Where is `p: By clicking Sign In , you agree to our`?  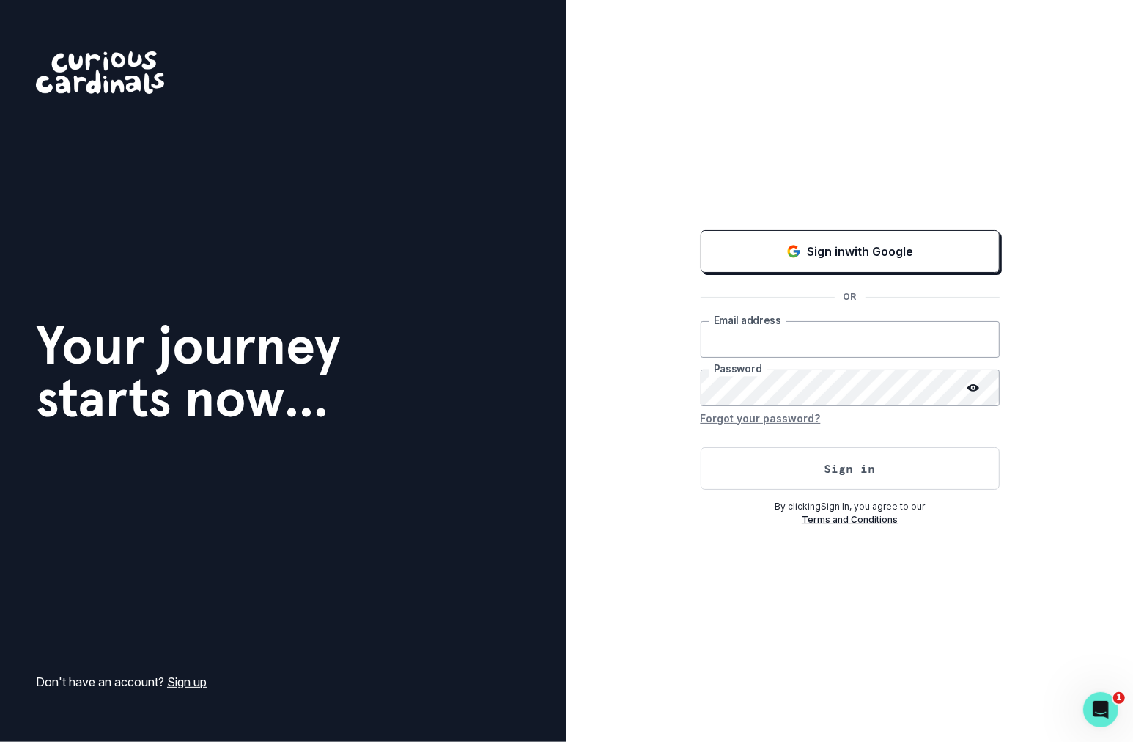
p: By clicking Sign In , you agree to our is located at coordinates (850, 506).